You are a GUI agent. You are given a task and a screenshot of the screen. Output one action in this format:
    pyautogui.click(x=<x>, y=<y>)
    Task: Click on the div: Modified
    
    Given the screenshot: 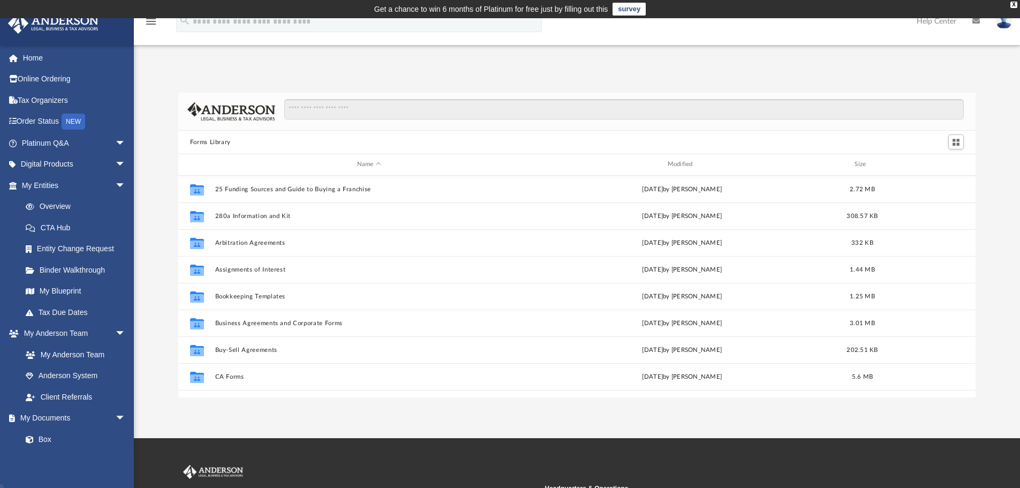 What is the action you would take?
    pyautogui.click(x=682, y=164)
    